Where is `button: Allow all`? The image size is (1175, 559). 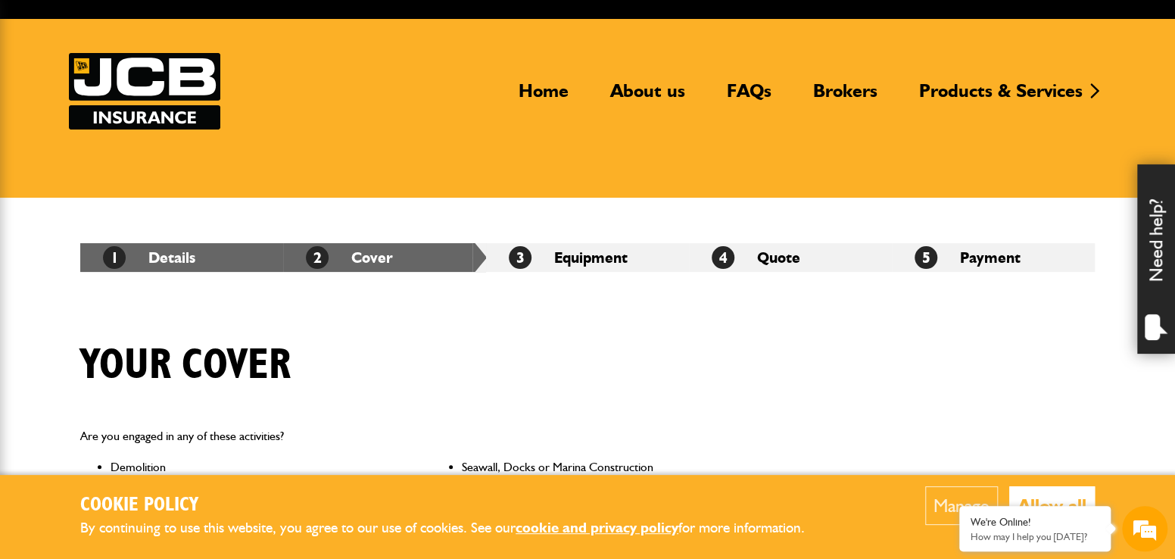
button: Allow all is located at coordinates (1051, 505).